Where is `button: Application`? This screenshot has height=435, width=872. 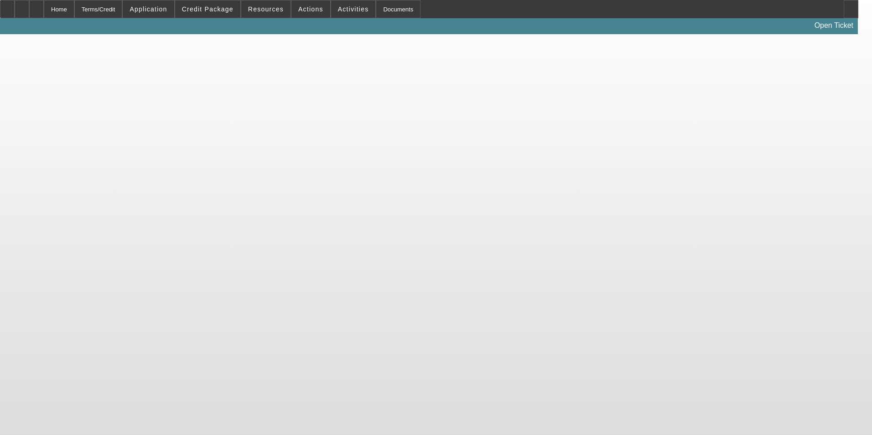 button: Application is located at coordinates (148, 9).